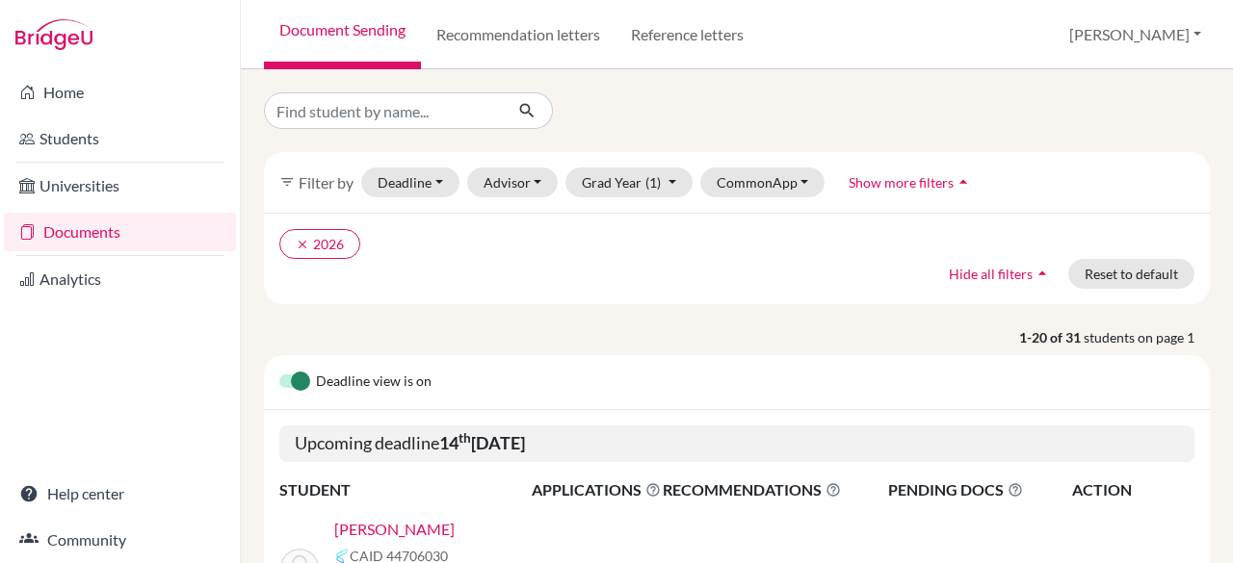 The height and width of the screenshot is (563, 1233). Describe the element at coordinates (596, 490) in the screenshot. I see `span: APPLICATIONS` at that location.